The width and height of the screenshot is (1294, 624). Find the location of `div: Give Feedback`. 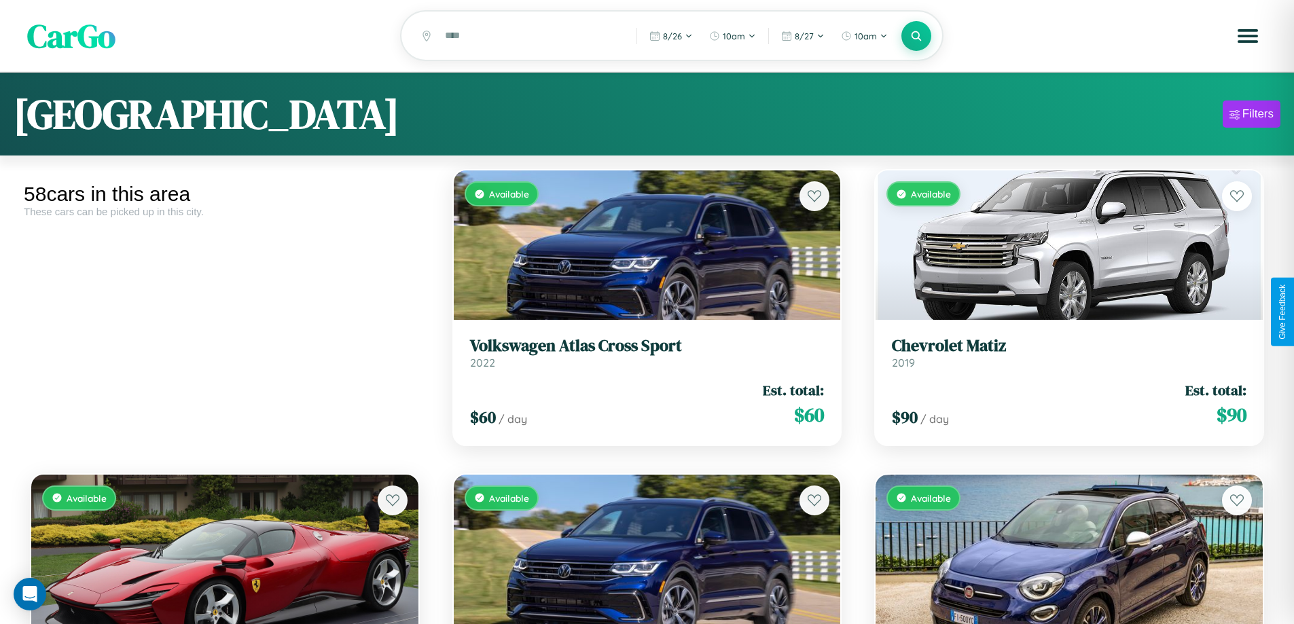

div: Give Feedback is located at coordinates (1282, 312).